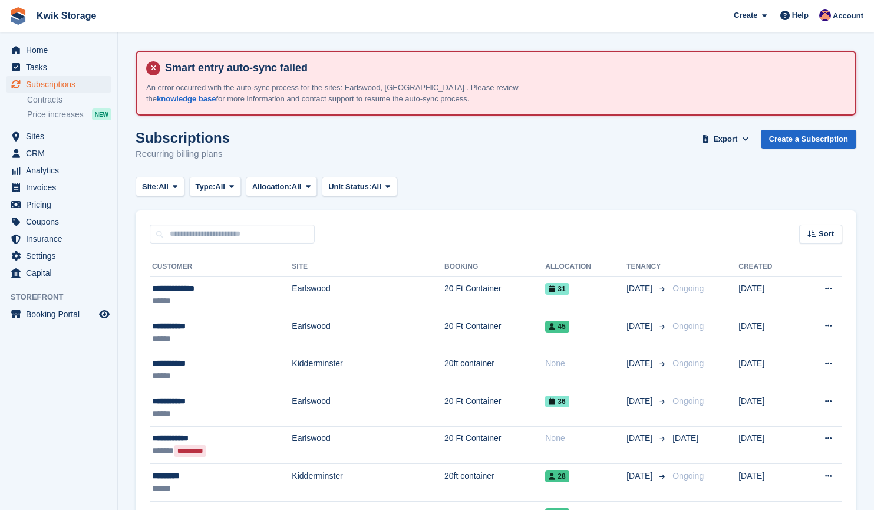  I want to click on a: Price increases NEW, so click(69, 114).